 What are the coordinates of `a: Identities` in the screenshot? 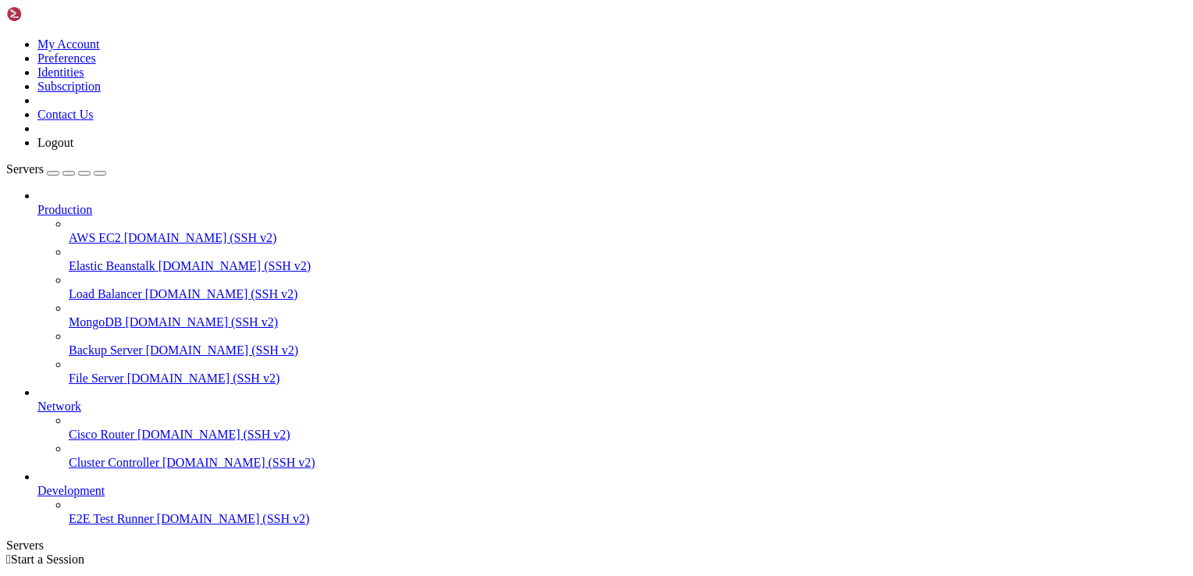 It's located at (61, 72).